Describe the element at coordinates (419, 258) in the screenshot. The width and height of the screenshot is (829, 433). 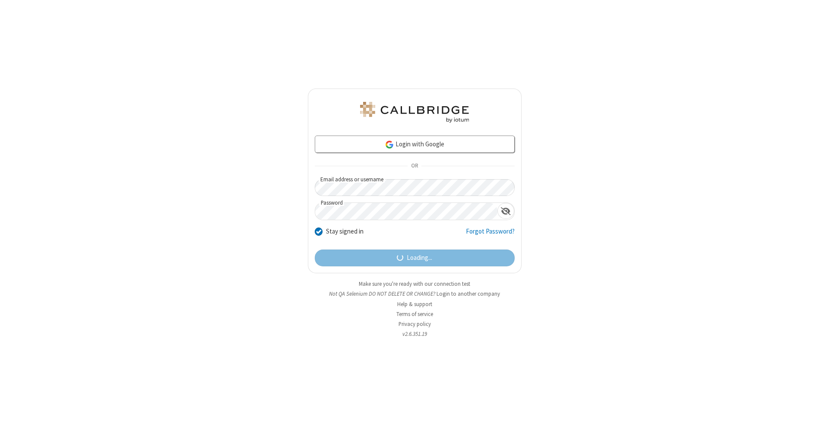
I see `span: Loading...` at that location.